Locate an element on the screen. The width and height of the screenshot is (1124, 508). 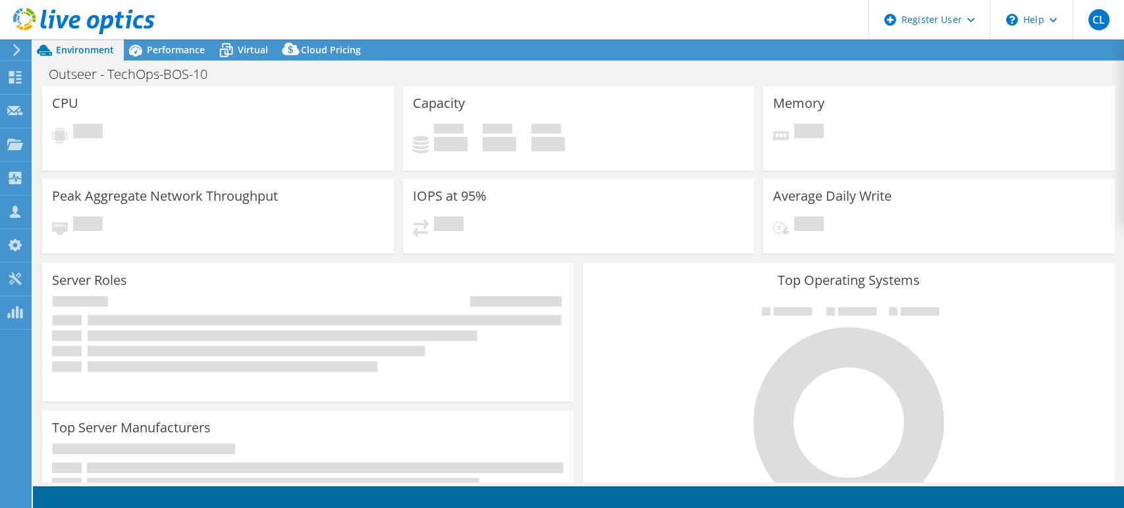
h3: Capacity is located at coordinates (439, 103).